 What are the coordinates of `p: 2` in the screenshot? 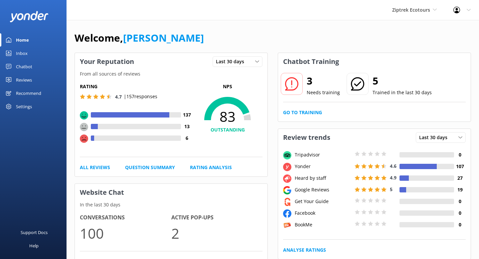 It's located at (217, 233).